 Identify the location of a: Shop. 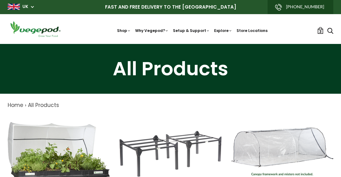
(124, 30).